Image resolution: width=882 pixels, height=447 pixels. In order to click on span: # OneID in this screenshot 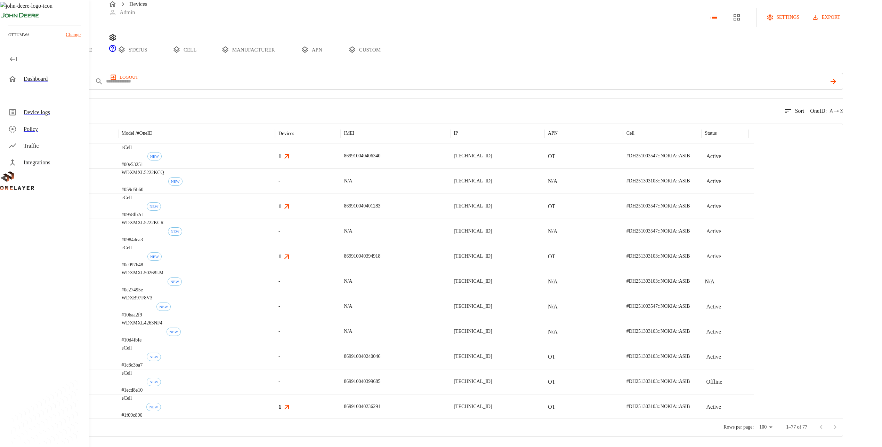, I will do `click(145, 133)`.